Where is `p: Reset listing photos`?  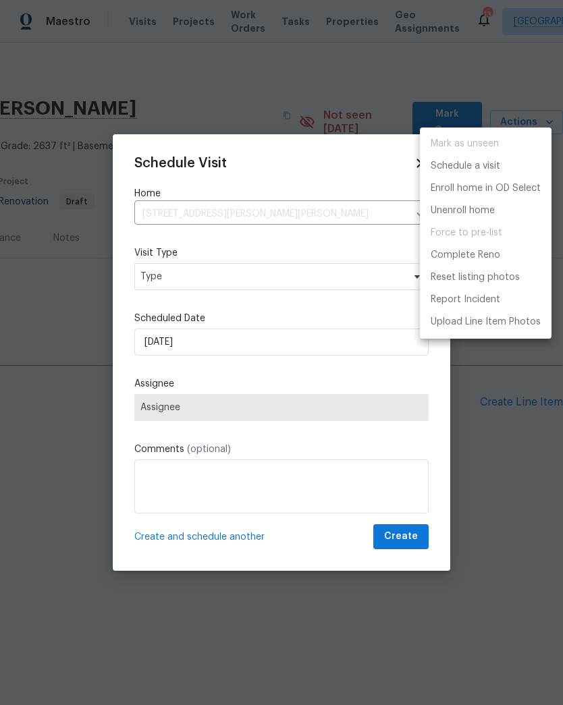
p: Reset listing photos is located at coordinates (475, 277).